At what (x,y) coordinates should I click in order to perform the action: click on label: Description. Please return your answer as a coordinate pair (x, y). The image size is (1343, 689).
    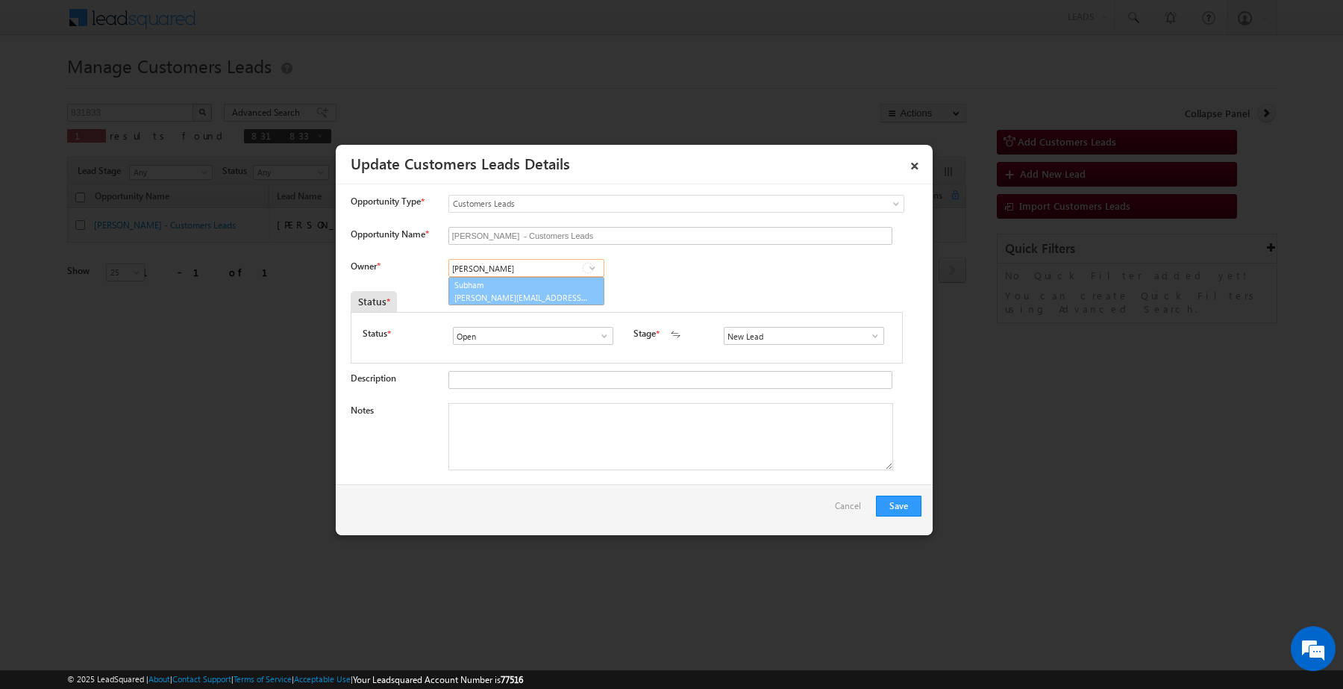
    Looking at the image, I should click on (373, 378).